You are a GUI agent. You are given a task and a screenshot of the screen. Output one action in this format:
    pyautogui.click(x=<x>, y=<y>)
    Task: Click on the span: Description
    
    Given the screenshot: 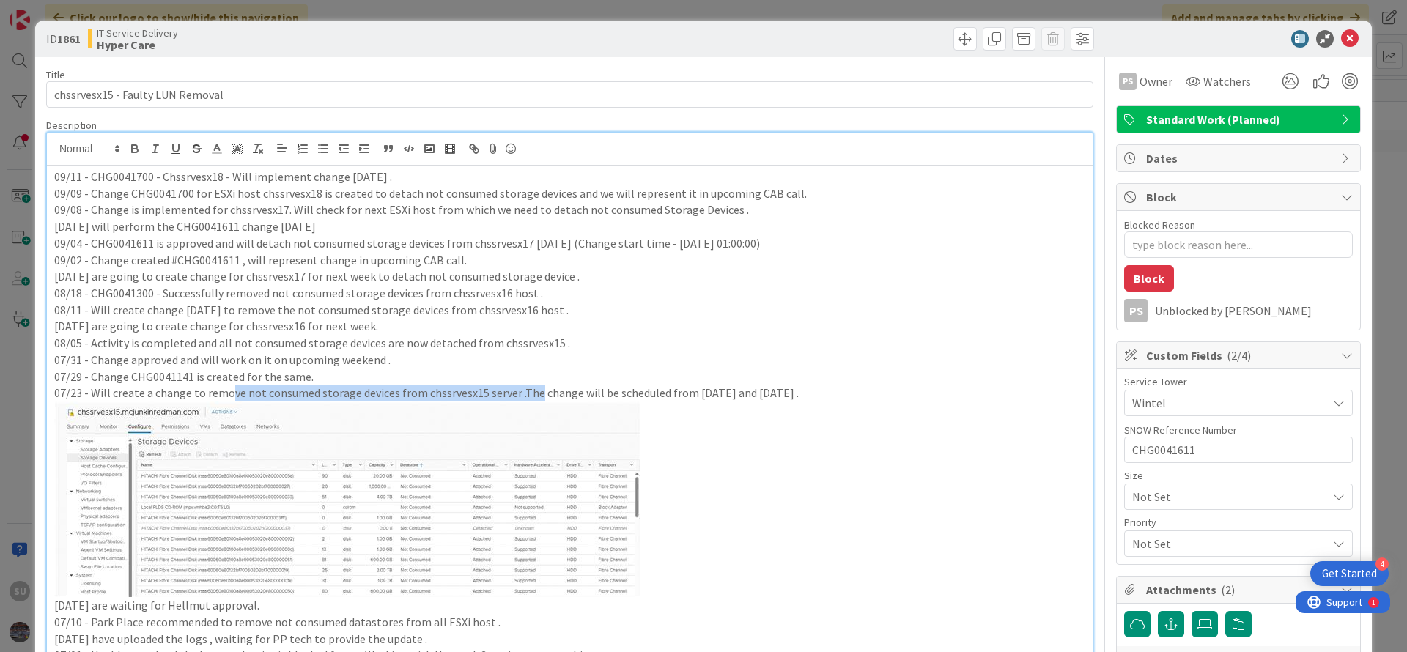 What is the action you would take?
    pyautogui.click(x=71, y=125)
    